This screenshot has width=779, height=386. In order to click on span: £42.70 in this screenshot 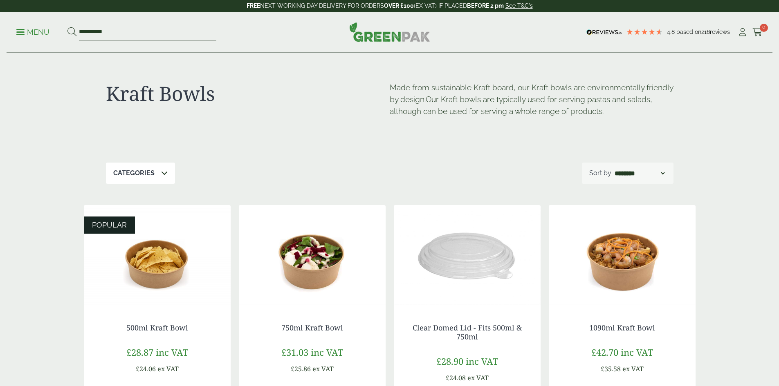, I will do `click(605, 352)`.